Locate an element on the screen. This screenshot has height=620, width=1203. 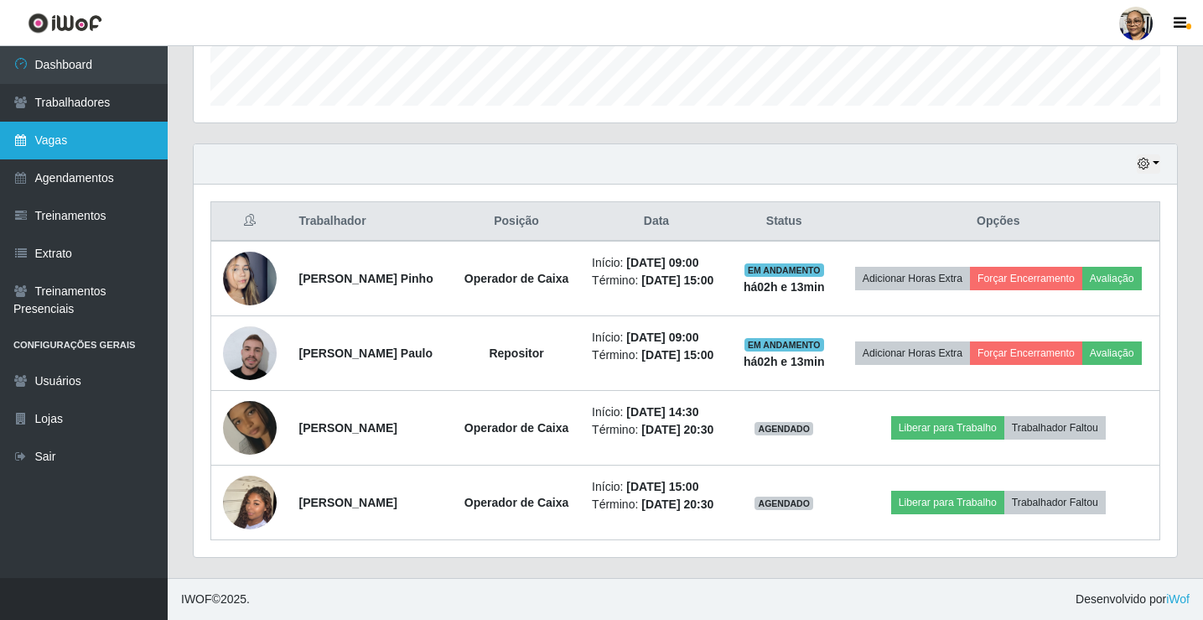
th: Posição is located at coordinates (517, 221).